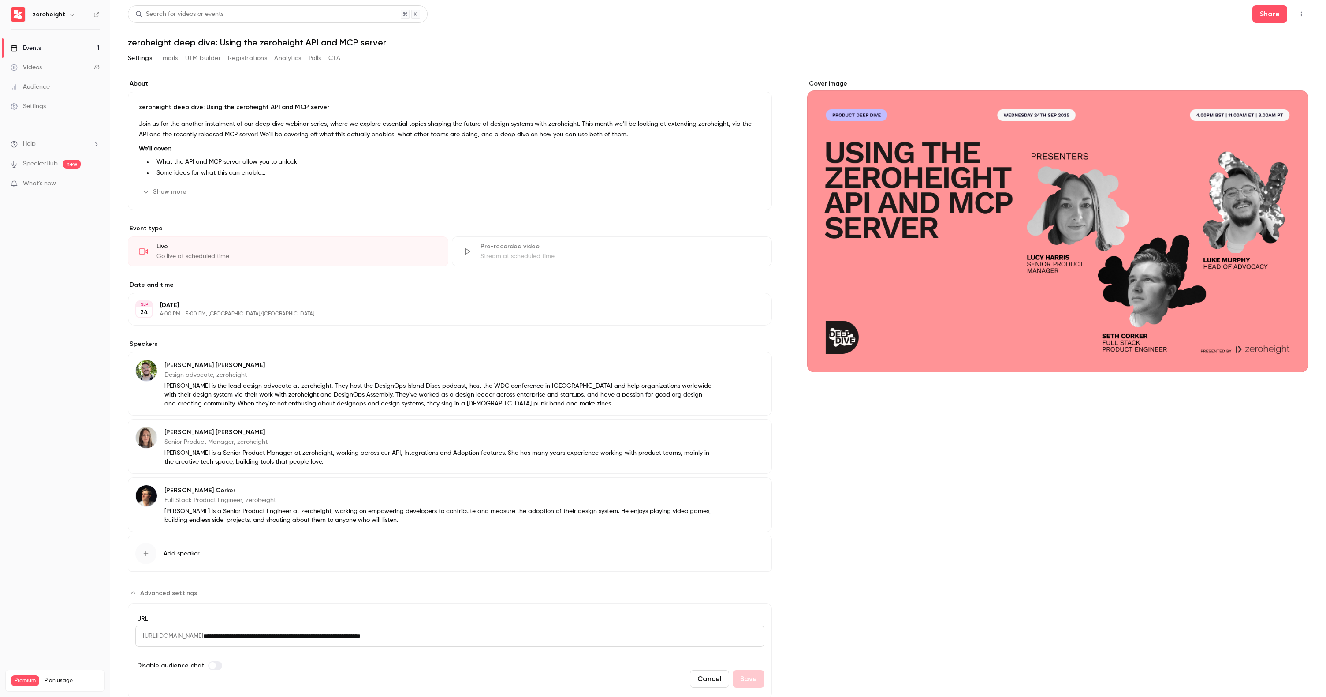 The height and width of the screenshot is (697, 1326). What do you see at coordinates (612, 251) in the screenshot?
I see `div: Pre-recorded videoStream at scheduled time` at bounding box center [612, 251].